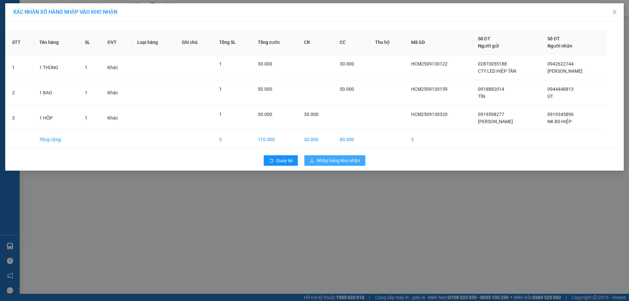 This screenshot has width=629, height=301. What do you see at coordinates (271, 161) in the screenshot?
I see `span: rollback` at bounding box center [271, 161].